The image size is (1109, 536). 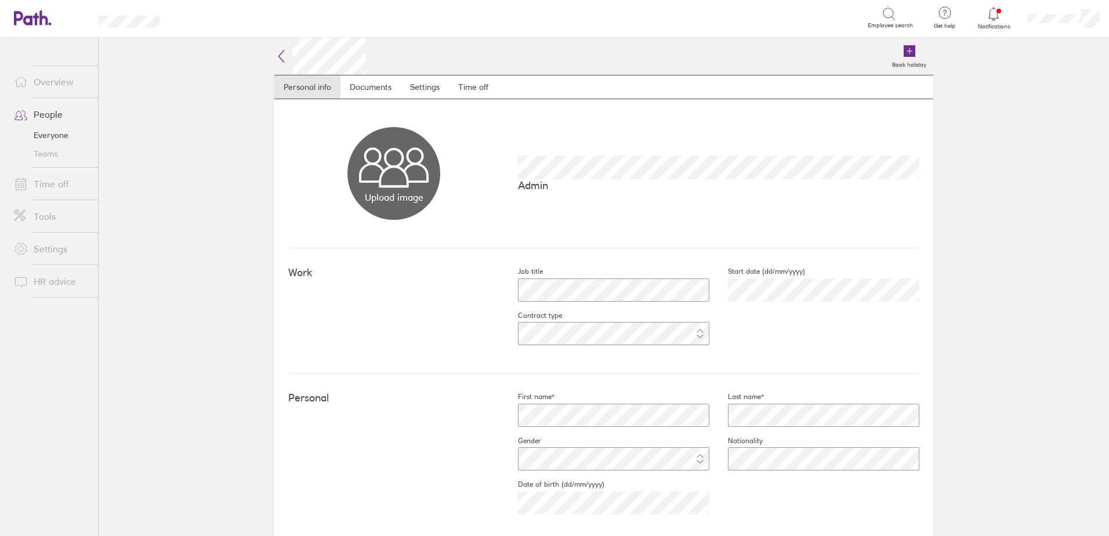 I want to click on a: Personal info, so click(x=307, y=87).